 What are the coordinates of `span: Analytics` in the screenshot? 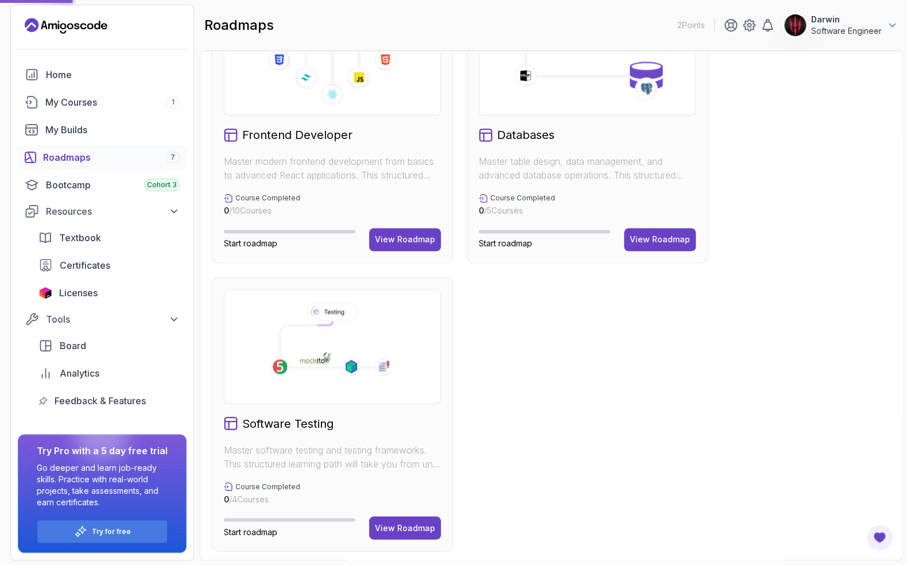 It's located at (79, 373).